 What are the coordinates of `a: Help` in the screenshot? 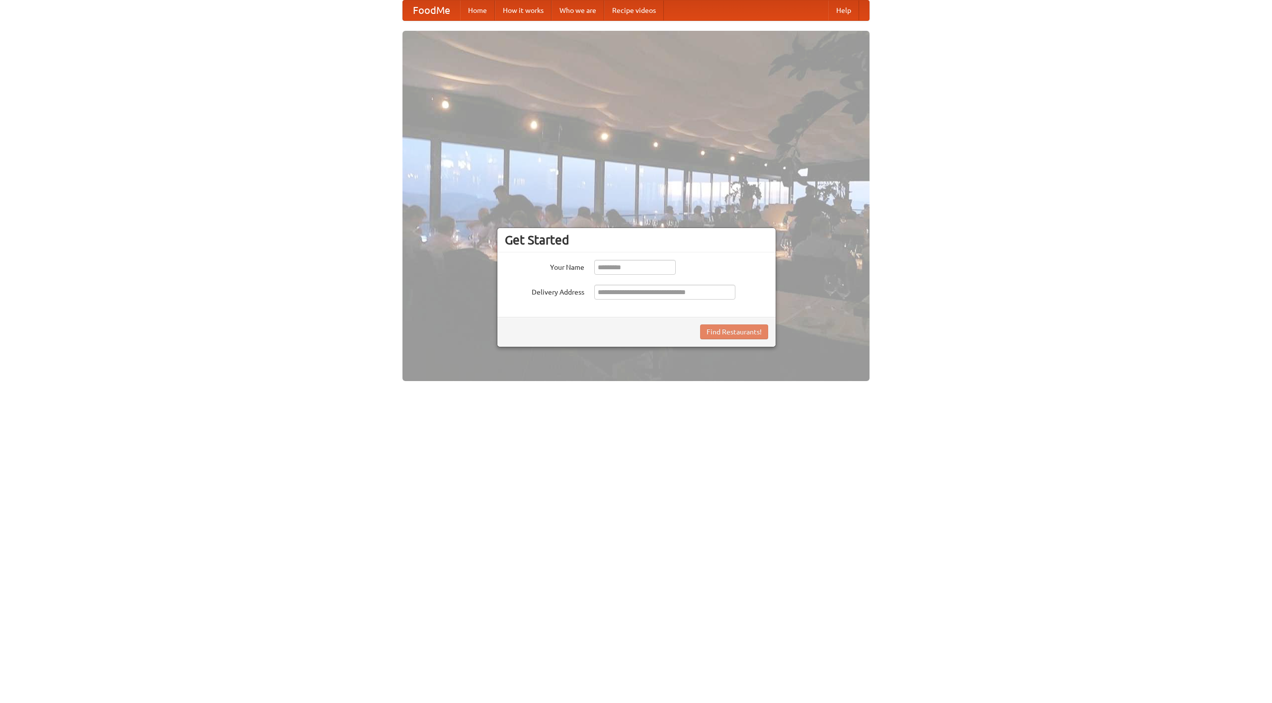 It's located at (844, 10).